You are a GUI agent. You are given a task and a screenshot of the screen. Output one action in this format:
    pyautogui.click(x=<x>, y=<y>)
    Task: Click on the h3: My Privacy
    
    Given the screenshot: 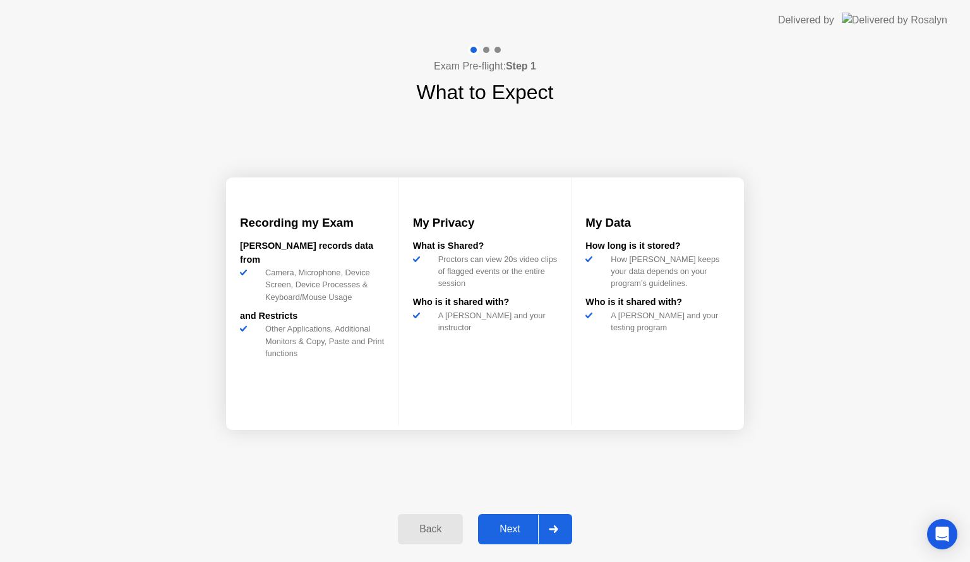 What is the action you would take?
    pyautogui.click(x=485, y=223)
    